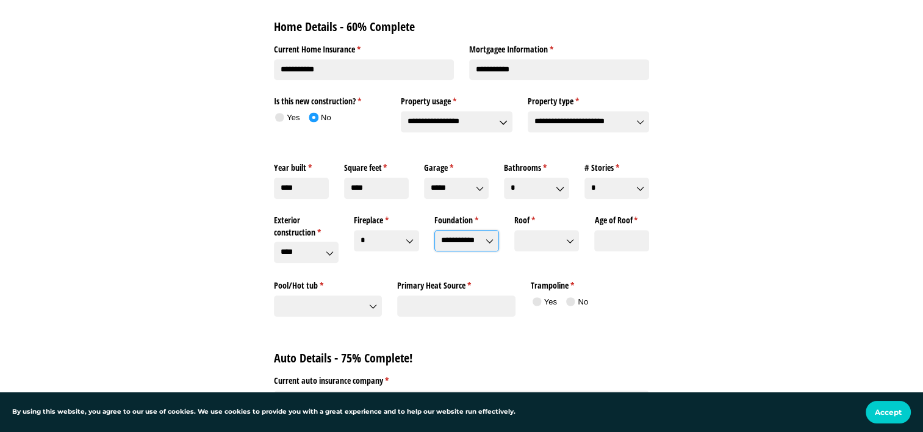 This screenshot has width=923, height=432. Describe the element at coordinates (547, 218) in the screenshot. I see `label: Roof` at that location.